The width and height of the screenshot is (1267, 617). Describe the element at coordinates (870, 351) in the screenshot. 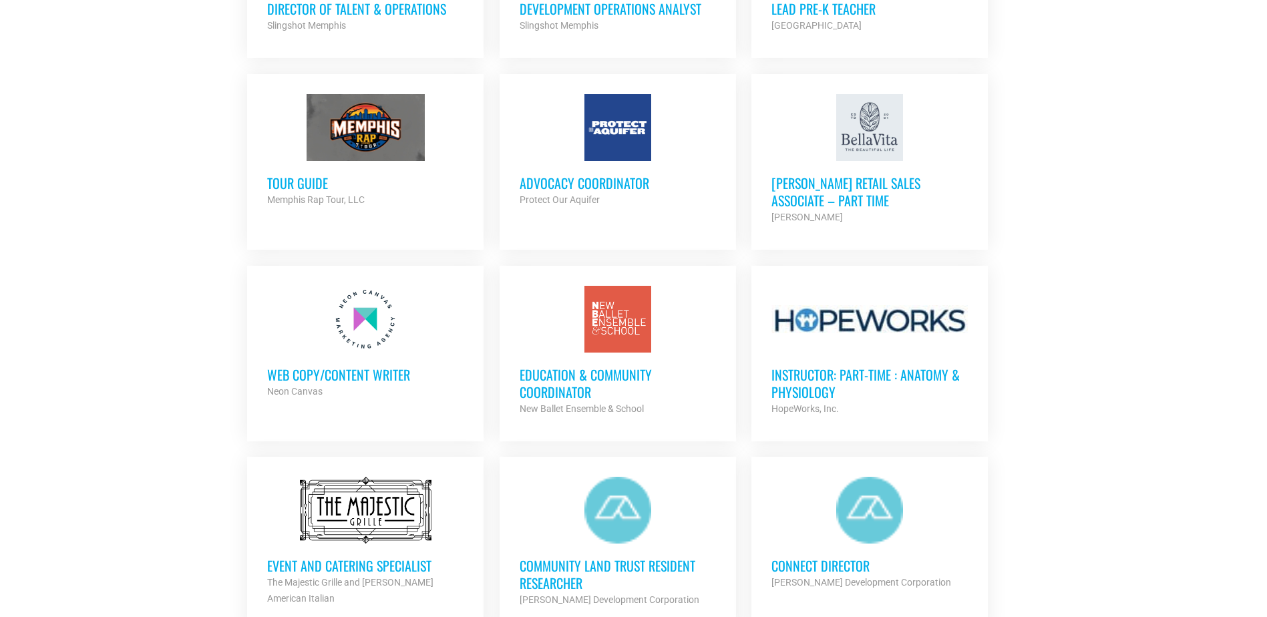

I see `a: Instructor: Part-Time : Anatomy & Physiology HopeWorks, Inc.` at that location.